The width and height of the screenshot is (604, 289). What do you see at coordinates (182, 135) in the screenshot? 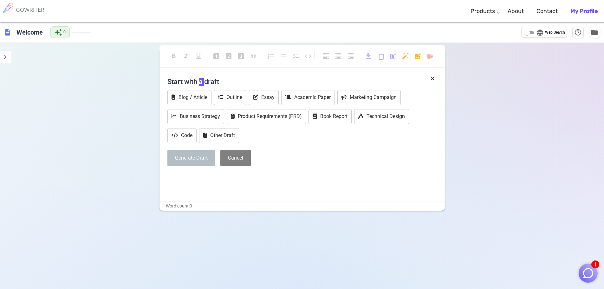
I see `button: Code` at bounding box center [182, 135].